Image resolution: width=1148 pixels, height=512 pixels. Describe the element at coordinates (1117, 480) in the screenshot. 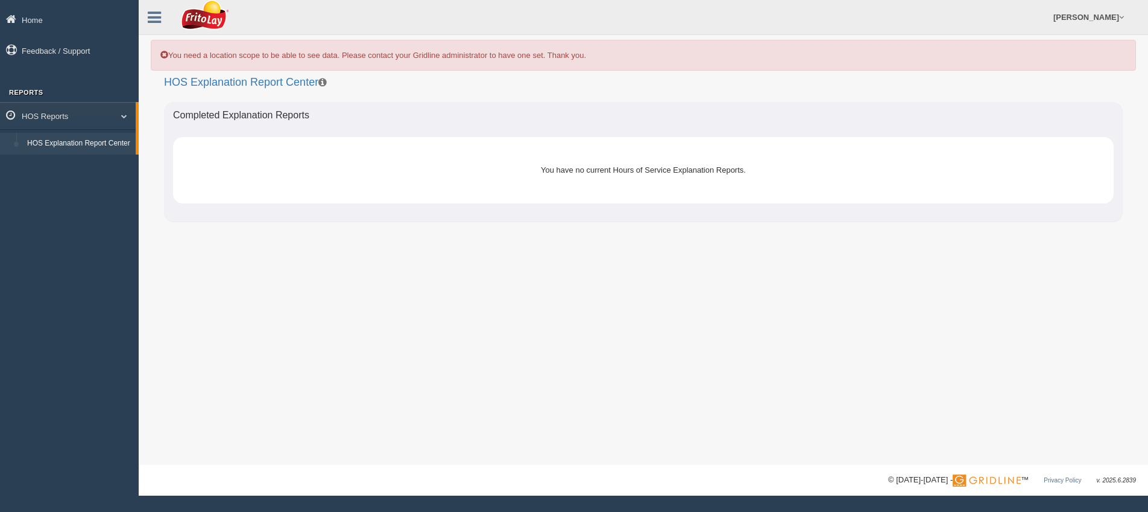

I see `span: v. 2025.6.2839` at that location.